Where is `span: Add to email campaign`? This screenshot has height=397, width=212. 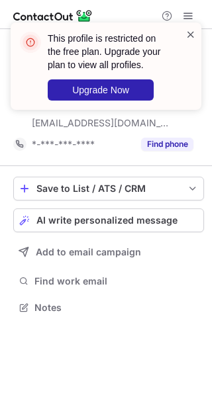 span: Add to email campaign is located at coordinates (88, 252).